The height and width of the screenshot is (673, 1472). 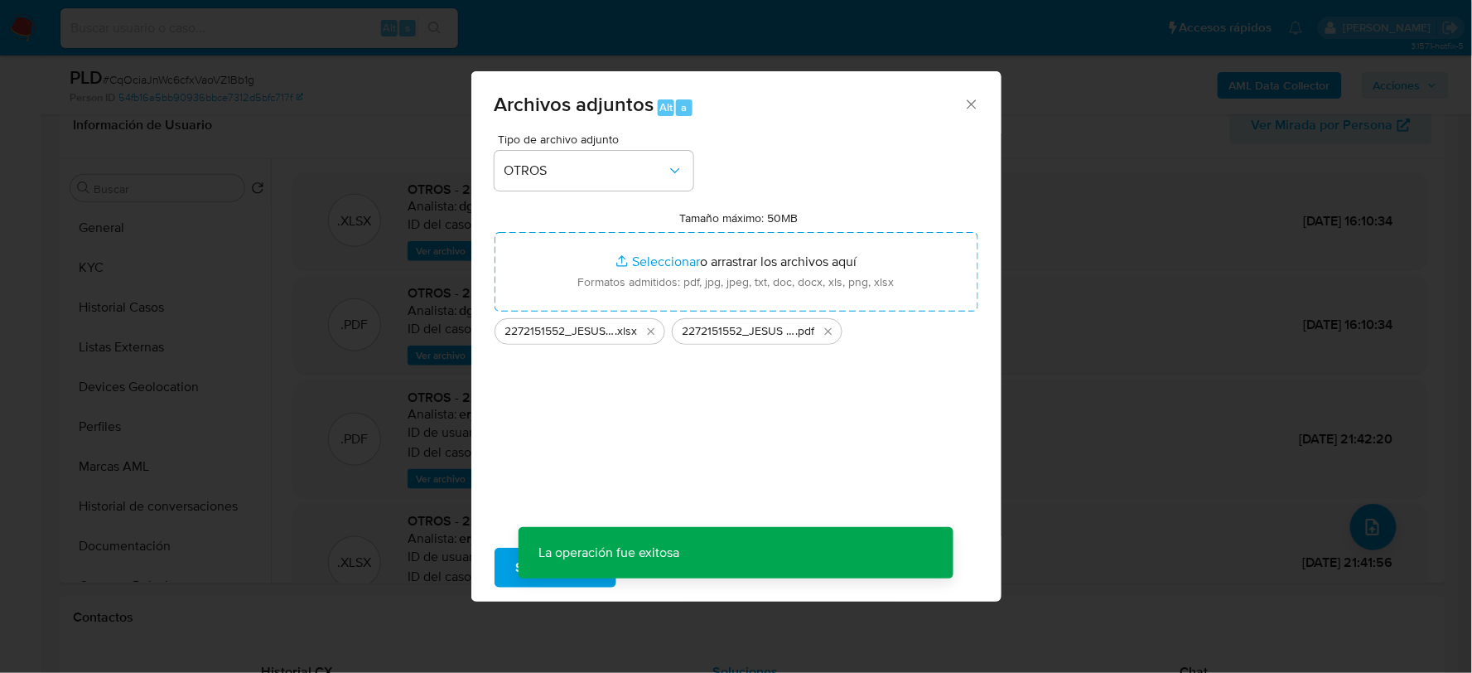 What do you see at coordinates (805, 331) in the screenshot?
I see `span: .pdf` at bounding box center [805, 331].